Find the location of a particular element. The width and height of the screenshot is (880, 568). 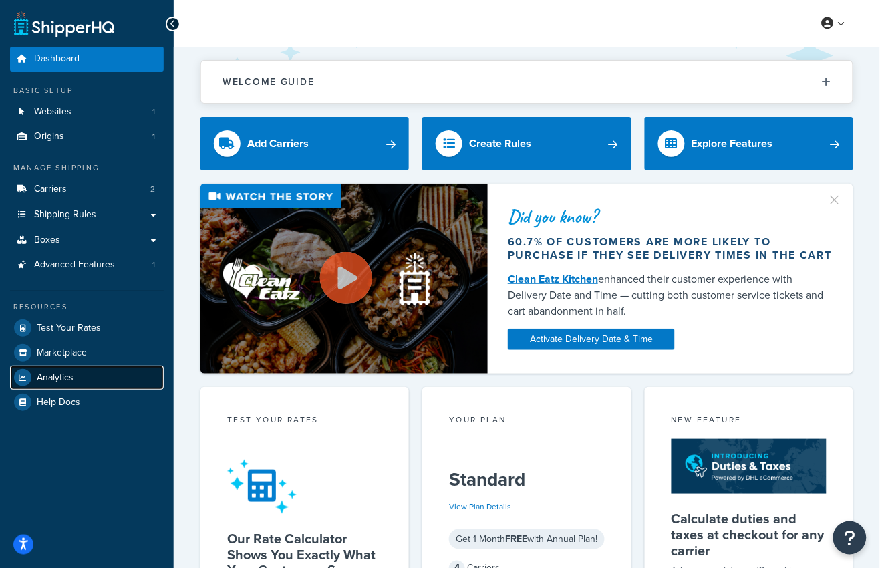

a: Test Your Rates is located at coordinates (87, 328).